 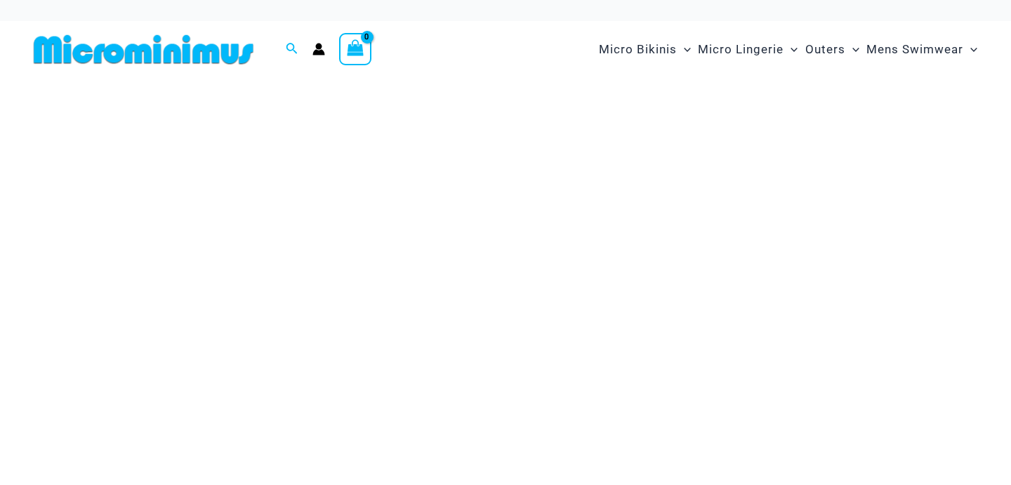 I want to click on span: Micro Lingerie, so click(x=741, y=49).